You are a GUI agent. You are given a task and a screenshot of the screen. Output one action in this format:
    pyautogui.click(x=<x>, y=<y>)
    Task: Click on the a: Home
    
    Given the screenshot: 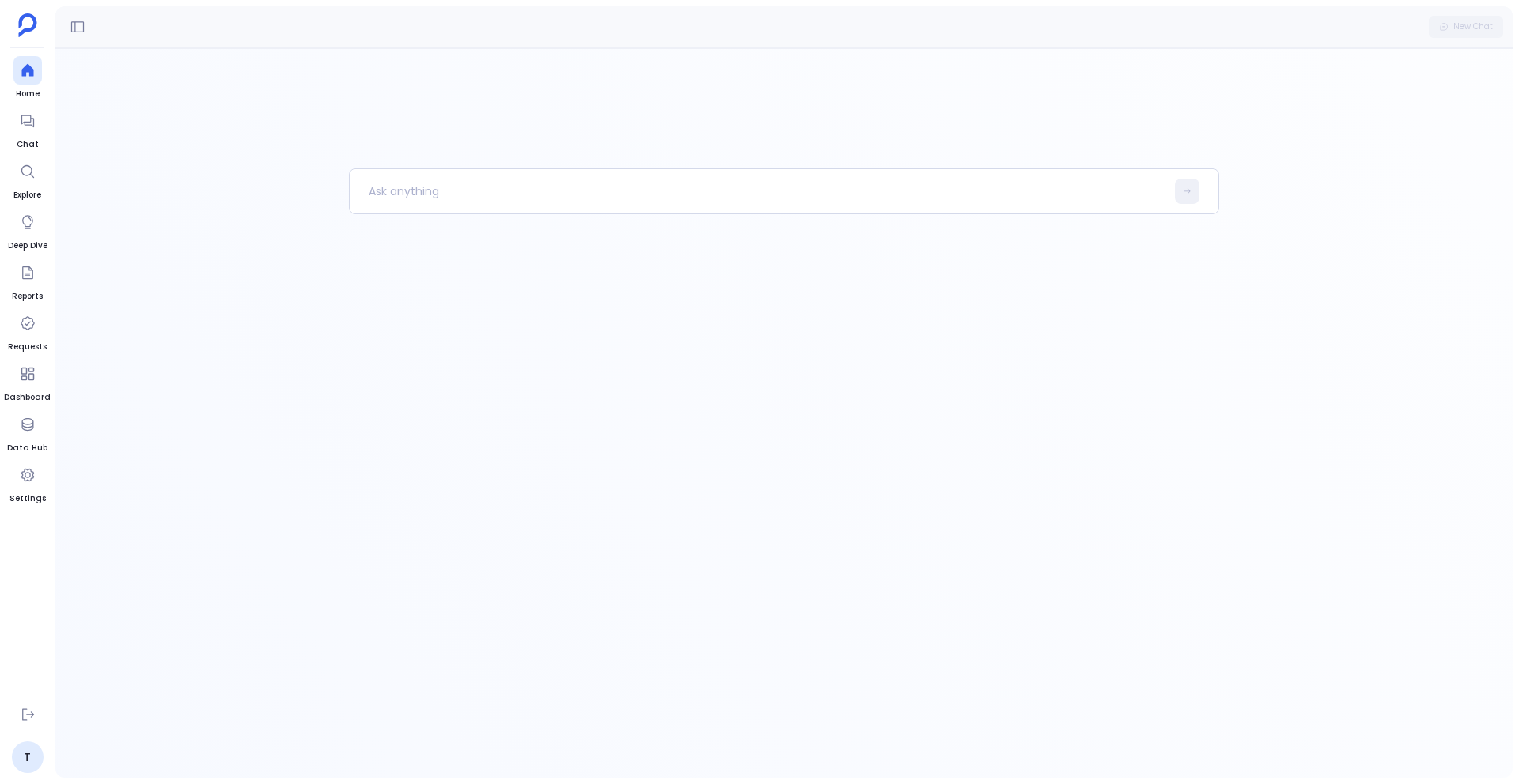 What is the action you would take?
    pyautogui.click(x=27, y=78)
    